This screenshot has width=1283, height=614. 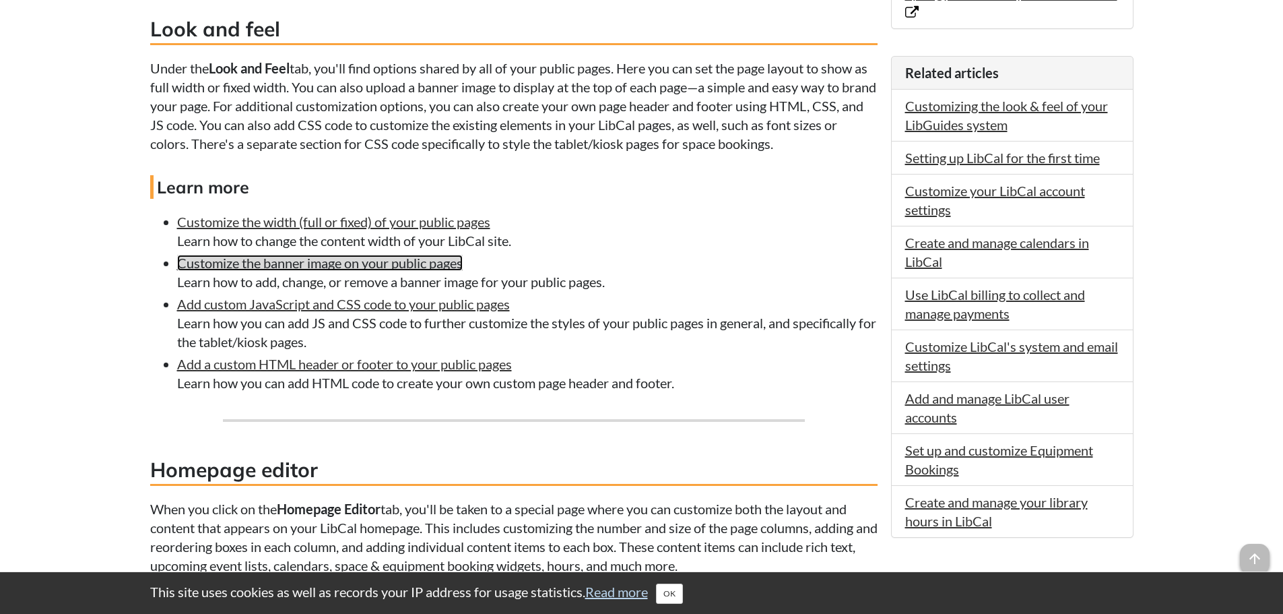 I want to click on strong: Homepage Editor, so click(x=329, y=508).